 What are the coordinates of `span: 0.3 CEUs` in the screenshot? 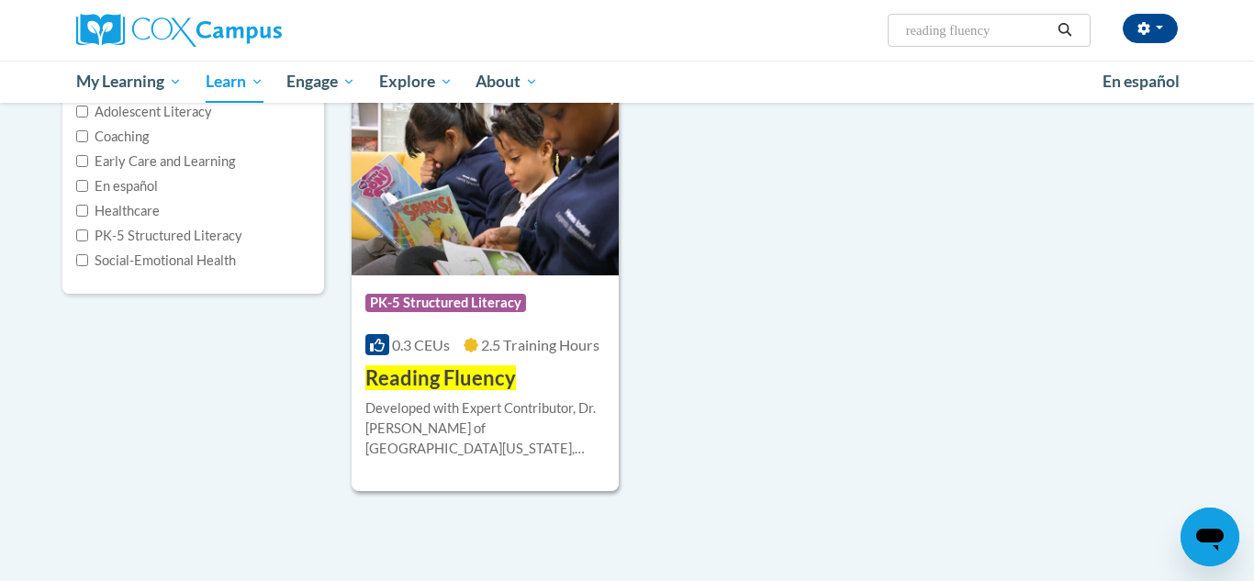 It's located at (420, 344).